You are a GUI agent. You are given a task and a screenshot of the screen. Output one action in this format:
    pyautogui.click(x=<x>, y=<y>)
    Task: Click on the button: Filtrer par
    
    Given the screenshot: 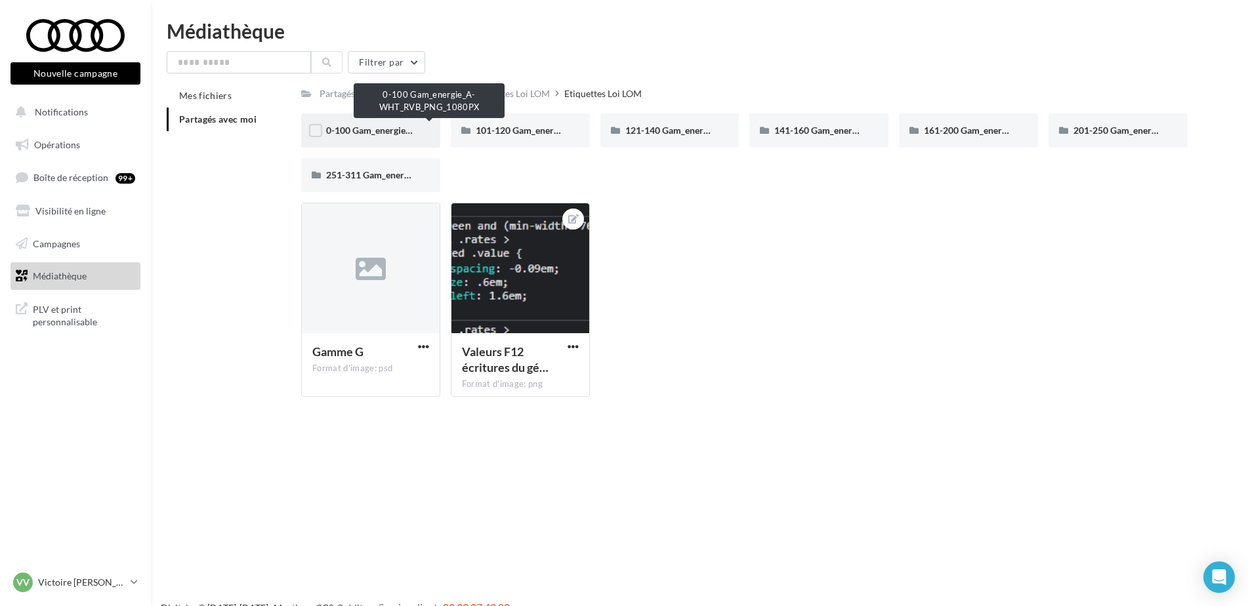 What is the action you would take?
    pyautogui.click(x=386, y=62)
    